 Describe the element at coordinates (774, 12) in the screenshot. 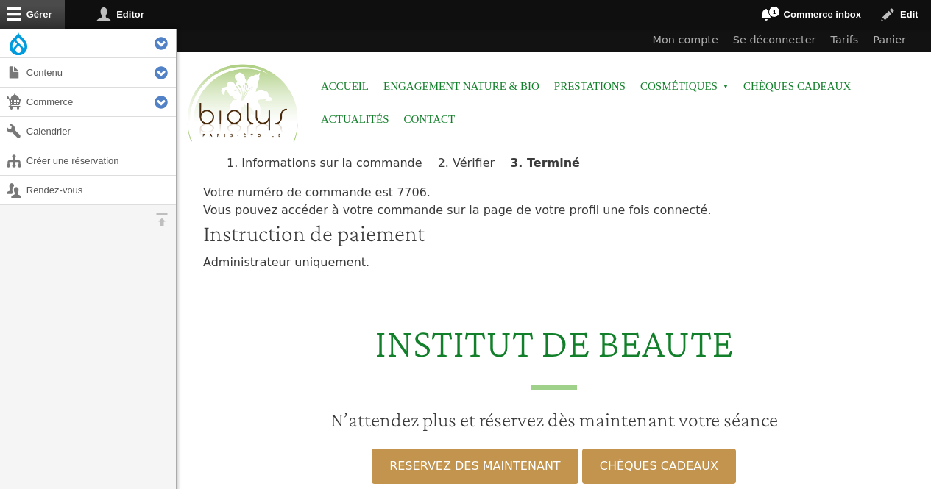

I see `span: 1` at that location.